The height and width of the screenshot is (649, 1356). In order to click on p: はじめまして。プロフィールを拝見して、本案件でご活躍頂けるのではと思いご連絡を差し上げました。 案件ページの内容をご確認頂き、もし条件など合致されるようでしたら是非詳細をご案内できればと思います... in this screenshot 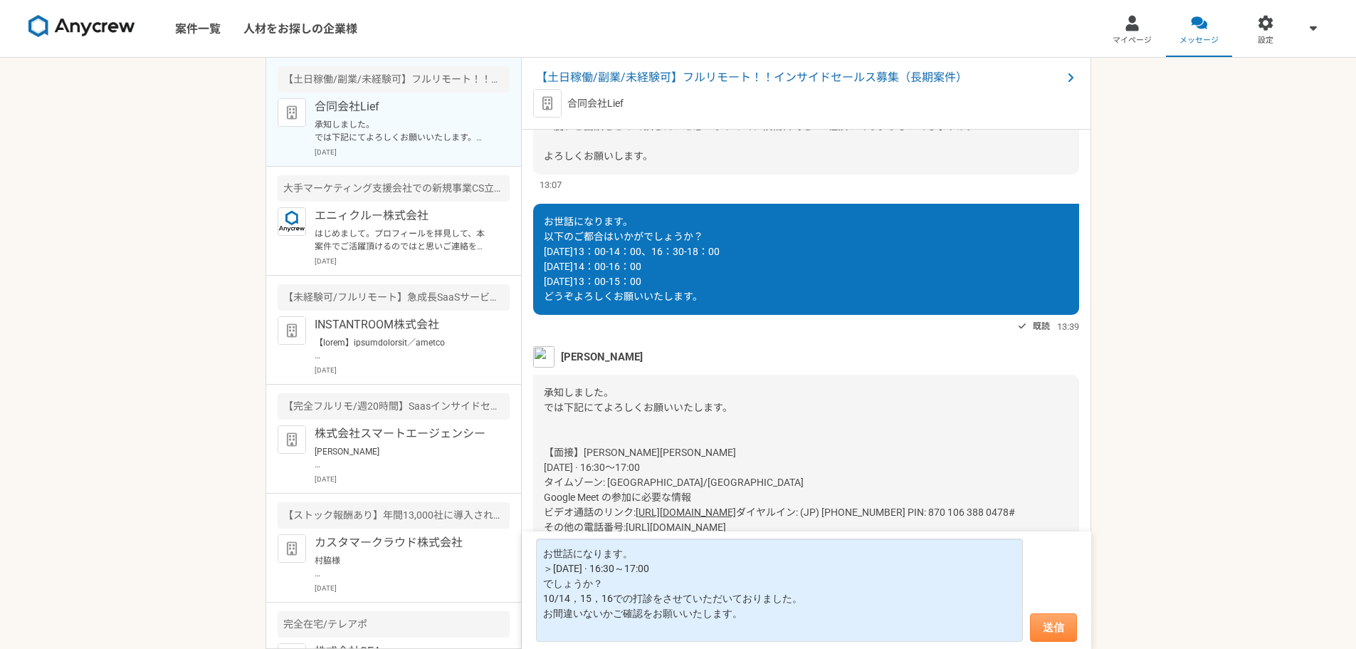, I will do `click(402, 240)`.